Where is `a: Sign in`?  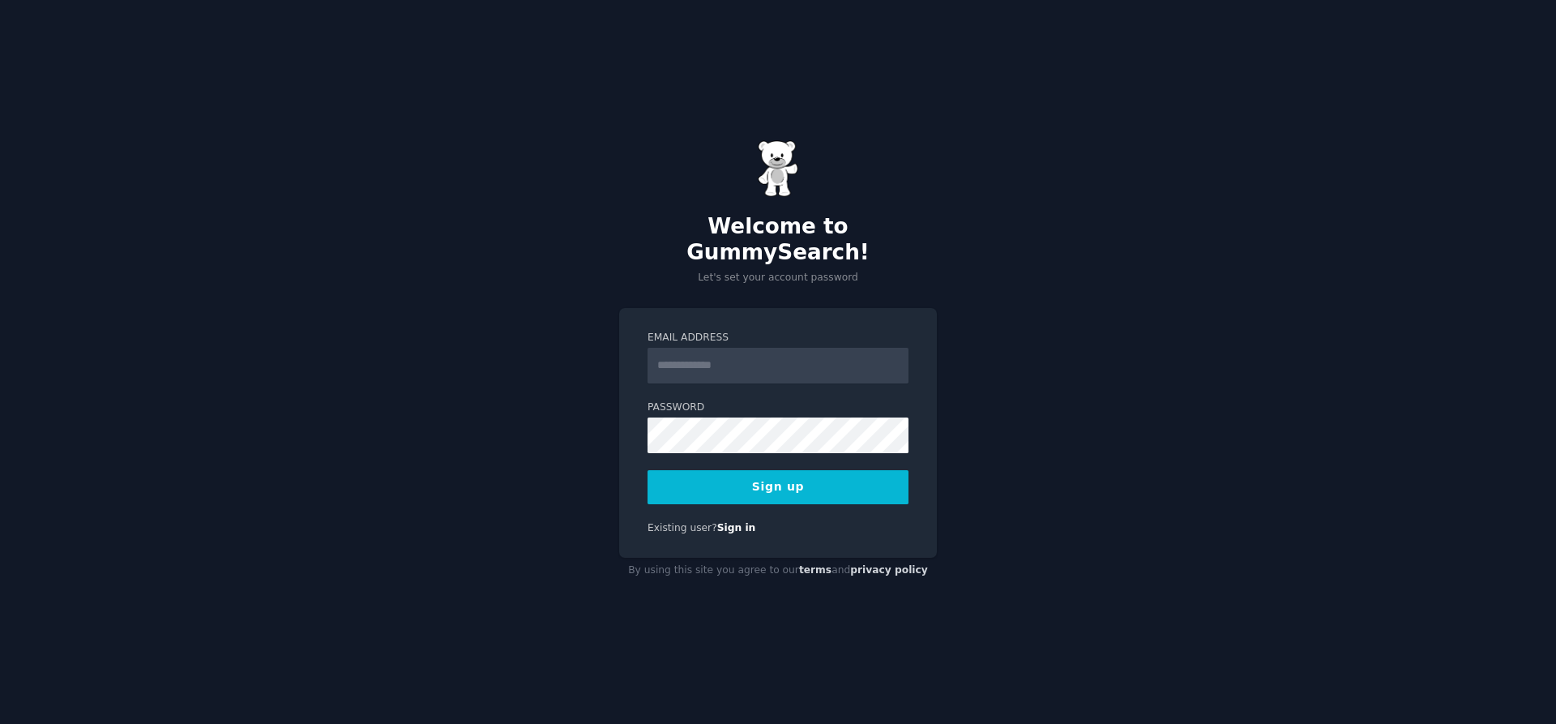
a: Sign in is located at coordinates (737, 528).